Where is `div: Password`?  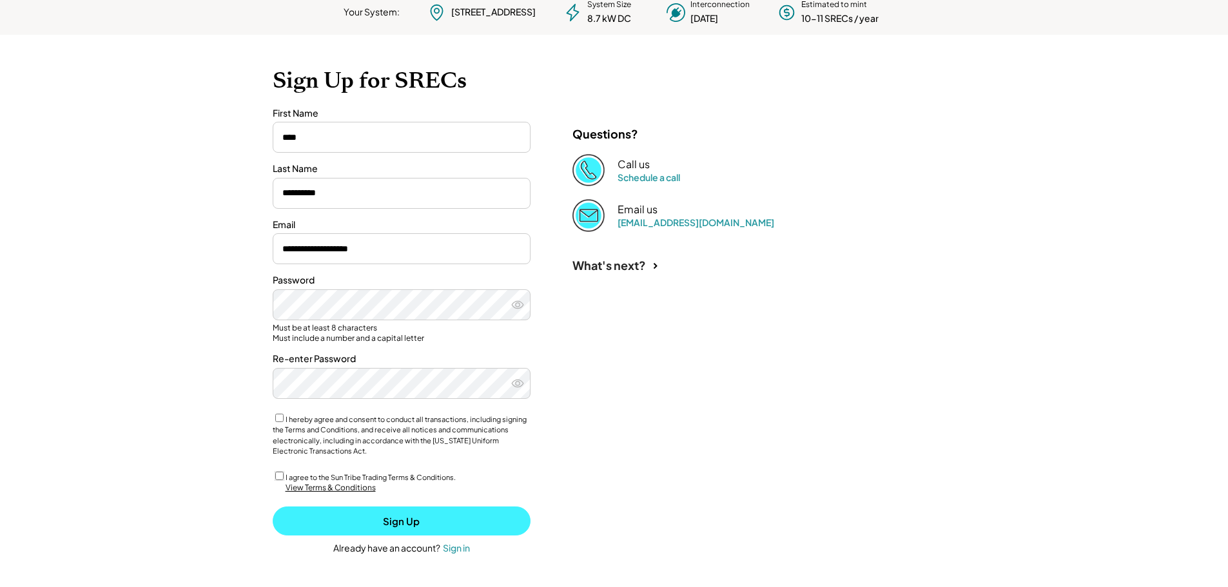
div: Password is located at coordinates (401, 280).